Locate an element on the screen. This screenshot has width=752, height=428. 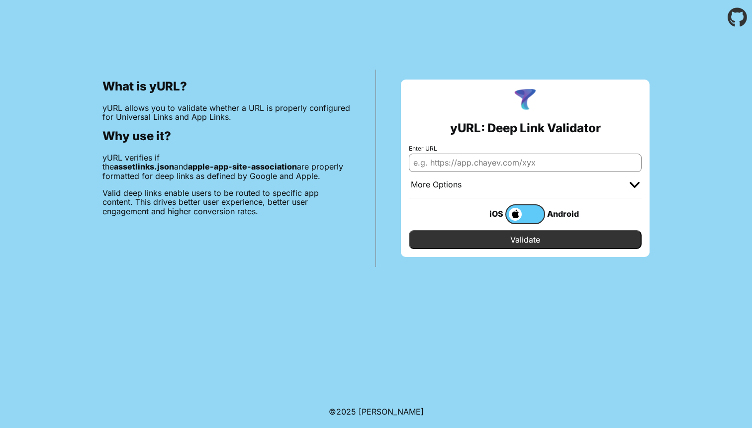
label: Enter URL is located at coordinates (525, 149).